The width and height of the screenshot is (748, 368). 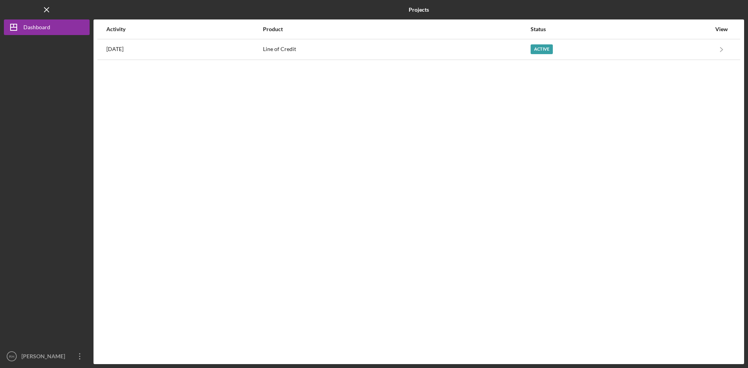 I want to click on time: 2025-08-21 22:46, so click(x=115, y=49).